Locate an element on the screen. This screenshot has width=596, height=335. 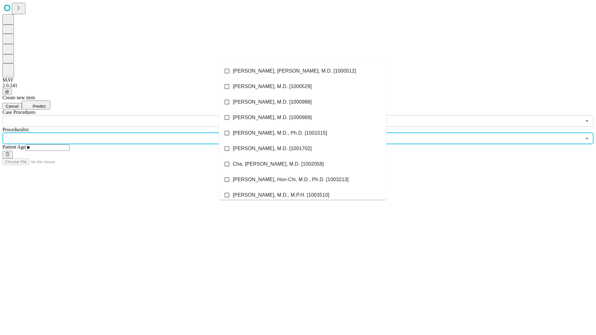
span: Patient Age is located at coordinates (14, 147).